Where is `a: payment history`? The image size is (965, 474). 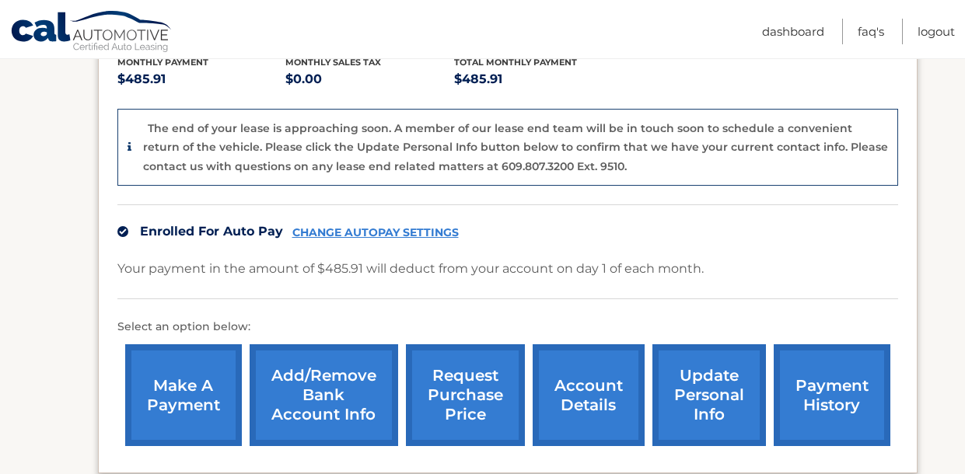 a: payment history is located at coordinates (832, 395).